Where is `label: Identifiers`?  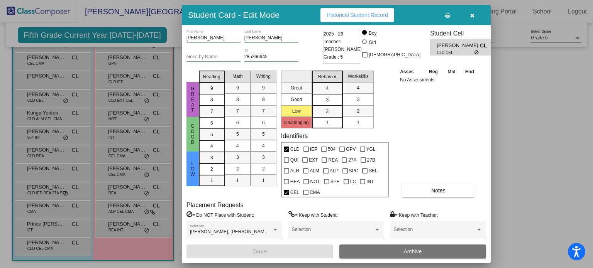 label: Identifiers is located at coordinates (294, 136).